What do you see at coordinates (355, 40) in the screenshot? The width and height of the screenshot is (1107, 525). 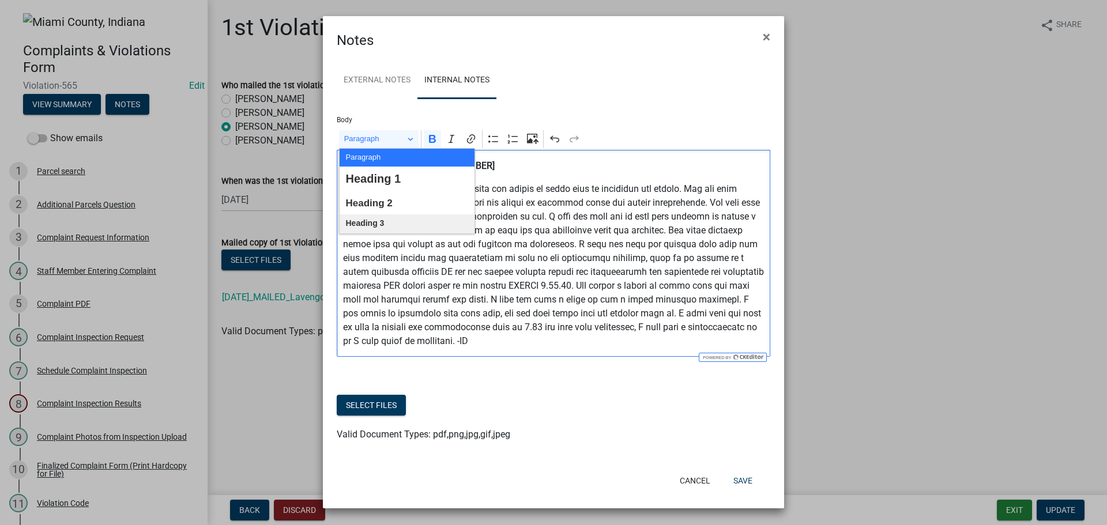 I see `h4: Notes` at bounding box center [355, 40].